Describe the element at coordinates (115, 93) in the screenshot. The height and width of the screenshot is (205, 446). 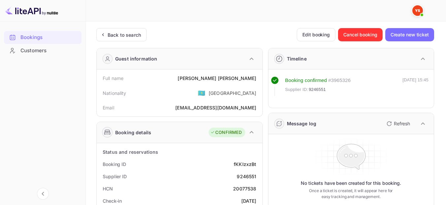
I see `div: Nationality` at that location.